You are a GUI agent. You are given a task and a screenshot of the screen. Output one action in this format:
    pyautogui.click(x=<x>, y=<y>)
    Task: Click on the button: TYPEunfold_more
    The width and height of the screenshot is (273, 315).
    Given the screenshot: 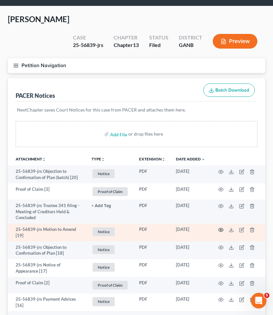 What is the action you would take?
    pyautogui.click(x=98, y=159)
    